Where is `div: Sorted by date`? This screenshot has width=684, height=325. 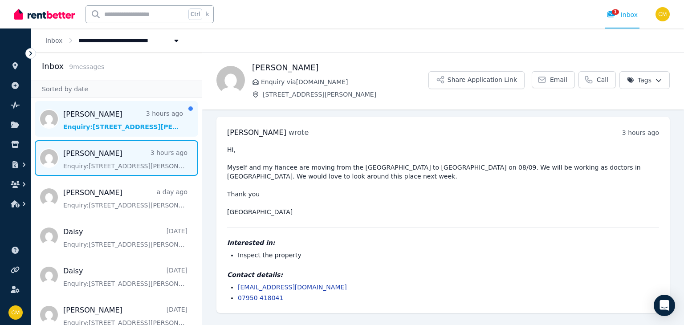 div: Sorted by date is located at coordinates (116, 89).